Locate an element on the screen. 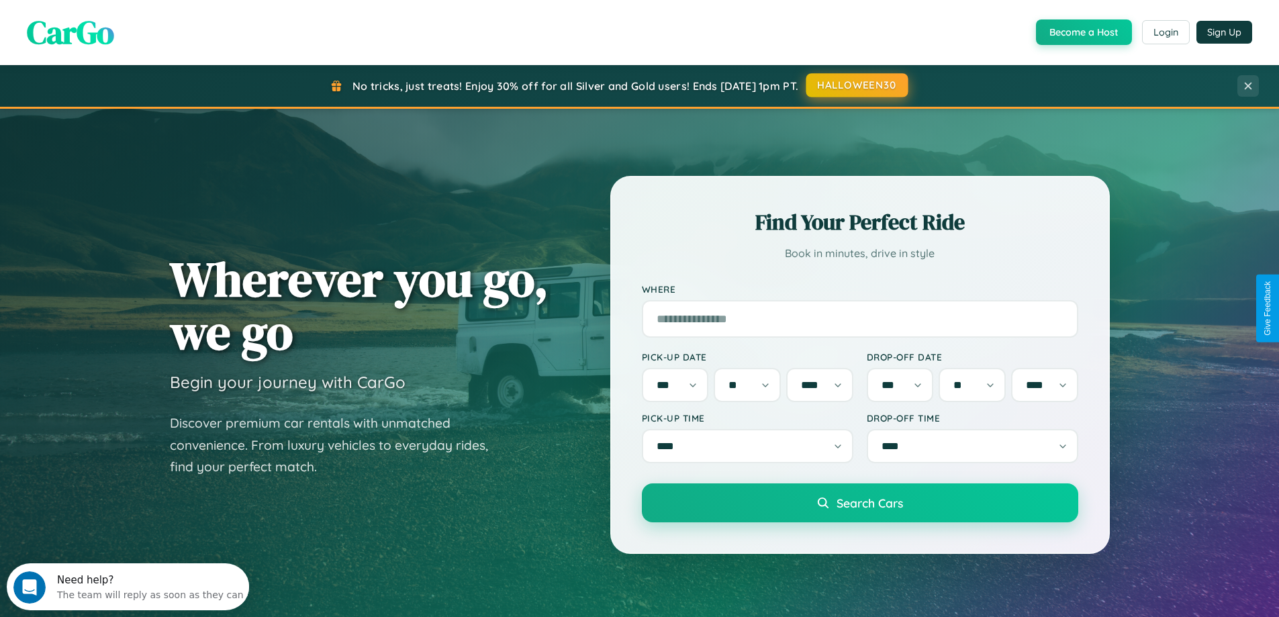 The width and height of the screenshot is (1279, 617). div: Open Intercom Messenger is located at coordinates (128, 24).